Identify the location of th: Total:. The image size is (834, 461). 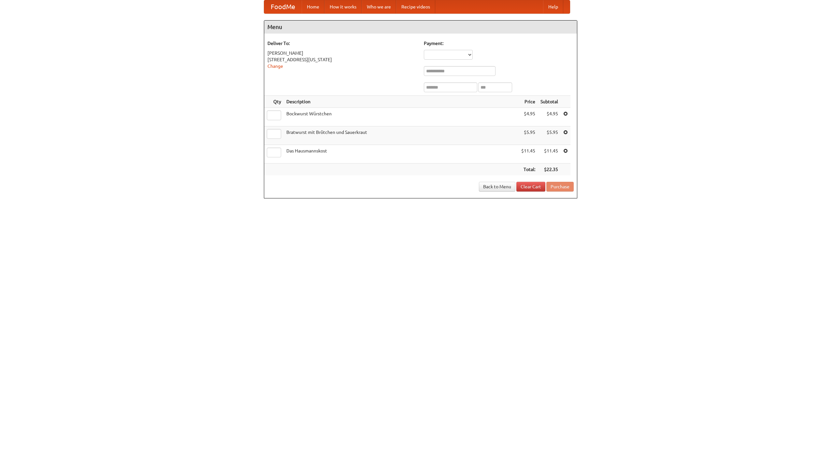
(528, 169).